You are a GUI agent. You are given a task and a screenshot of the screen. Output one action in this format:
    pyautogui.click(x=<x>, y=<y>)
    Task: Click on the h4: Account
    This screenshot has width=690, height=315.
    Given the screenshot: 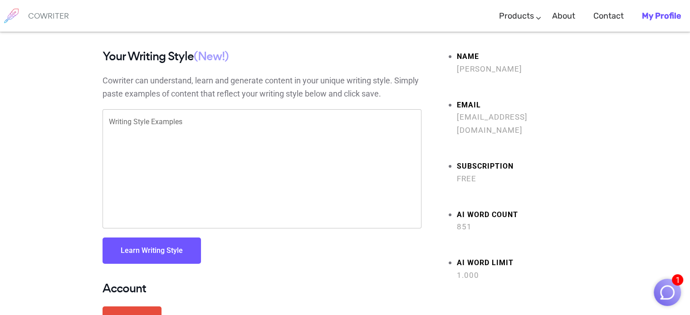 What is the action you would take?
    pyautogui.click(x=262, y=289)
    